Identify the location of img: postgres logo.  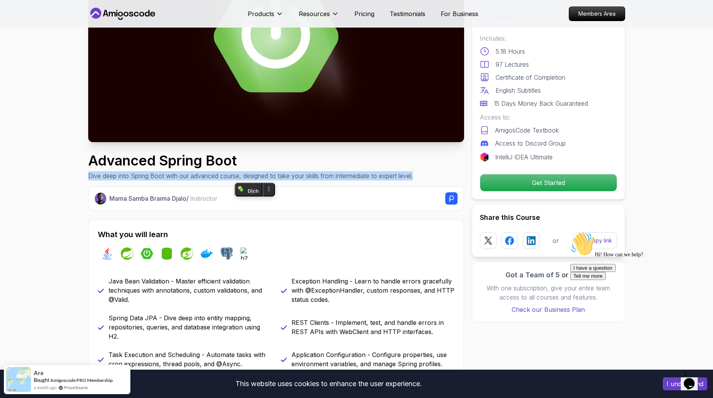
(227, 254).